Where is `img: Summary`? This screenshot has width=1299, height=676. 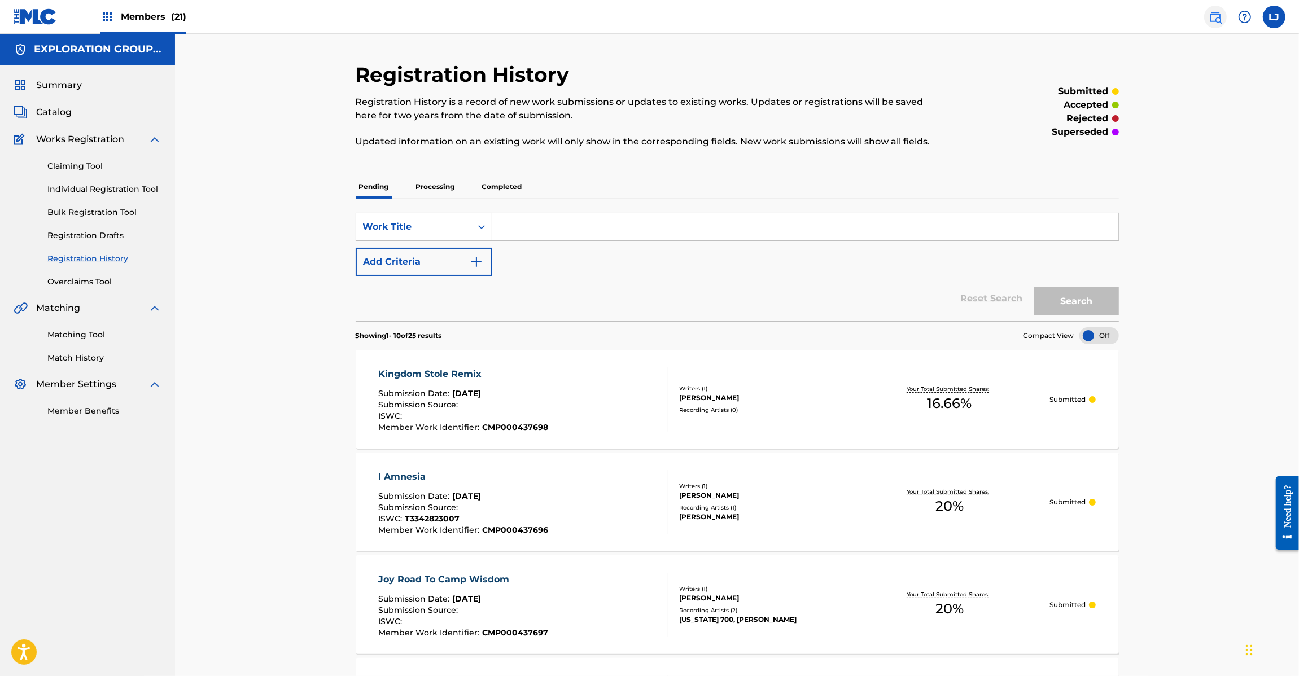
img: Summary is located at coordinates (20, 85).